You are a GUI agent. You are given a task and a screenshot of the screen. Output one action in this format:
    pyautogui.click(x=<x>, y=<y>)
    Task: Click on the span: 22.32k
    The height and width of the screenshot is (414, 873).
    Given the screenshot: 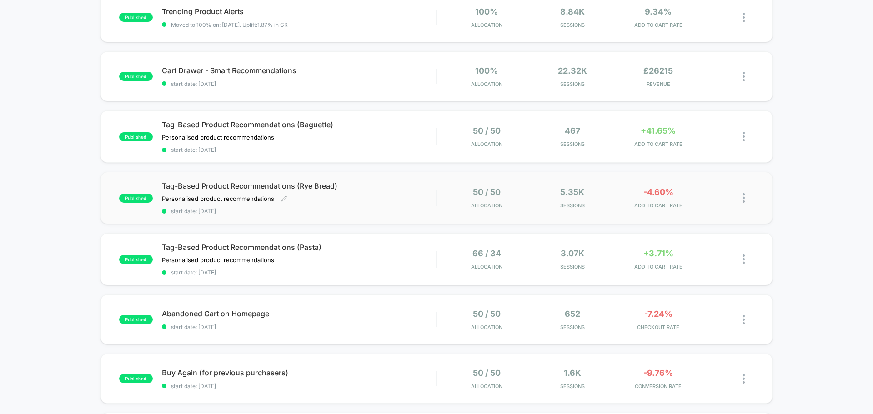 What is the action you would take?
    pyautogui.click(x=572, y=70)
    